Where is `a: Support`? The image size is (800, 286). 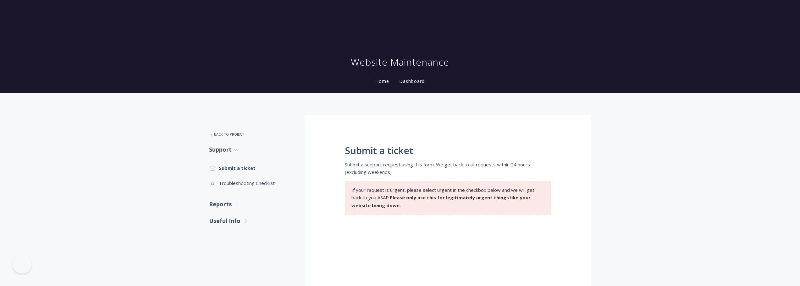
a: Support is located at coordinates (251, 150).